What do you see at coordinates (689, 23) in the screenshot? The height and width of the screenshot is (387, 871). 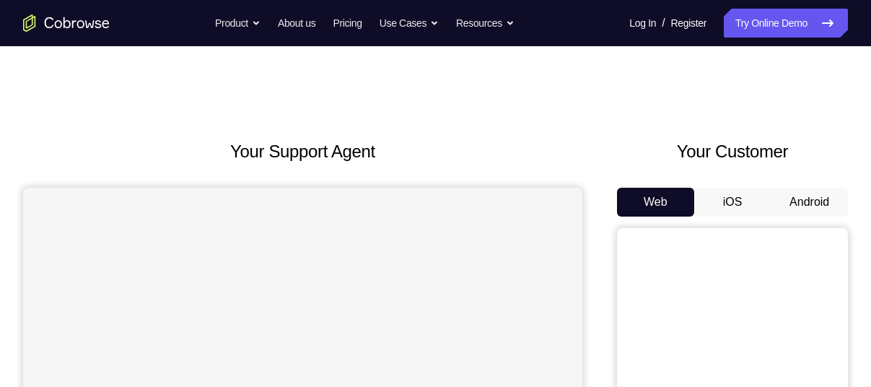 I see `a: Register` at bounding box center [689, 23].